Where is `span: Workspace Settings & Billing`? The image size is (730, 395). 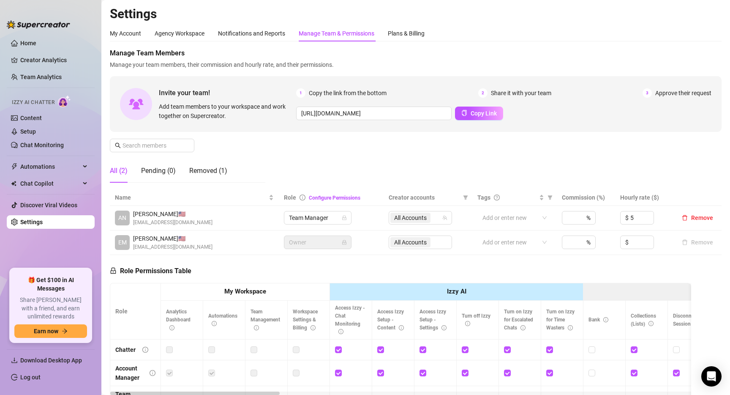 span: Workspace Settings & Billing is located at coordinates (305, 319).